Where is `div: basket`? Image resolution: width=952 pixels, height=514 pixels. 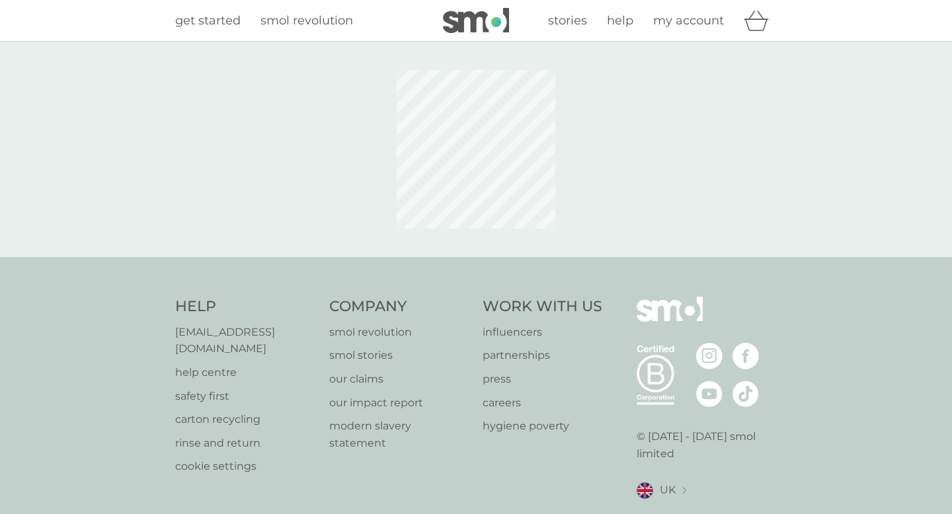 div: basket is located at coordinates (760, 20).